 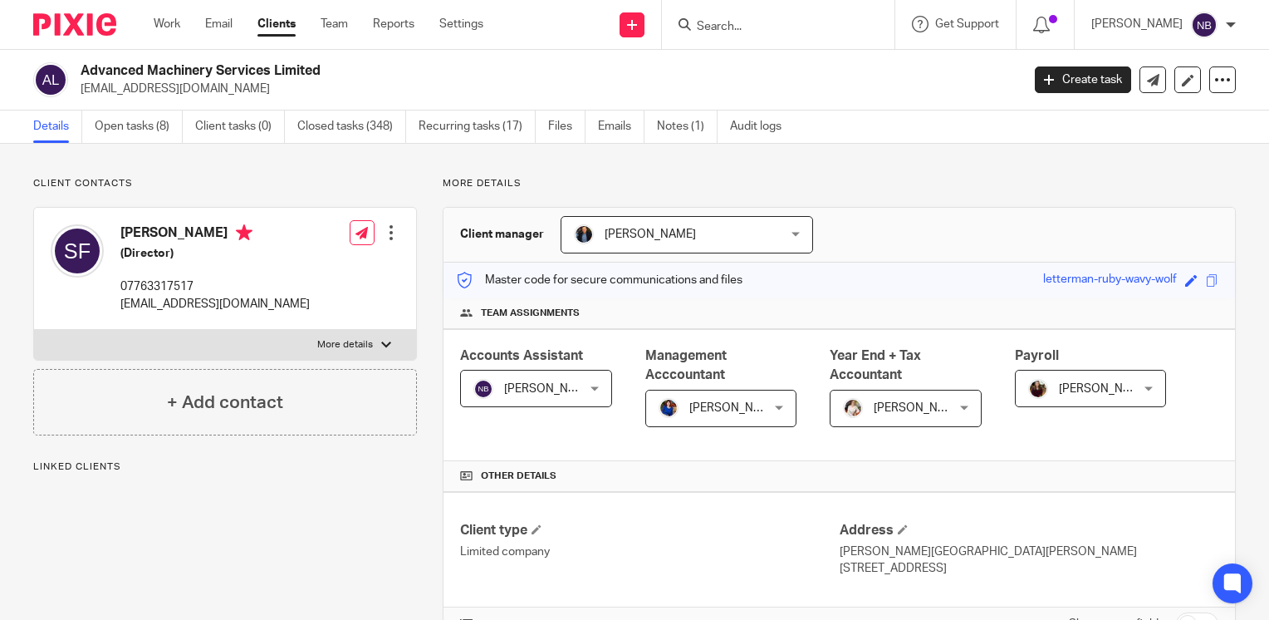 What do you see at coordinates (853, 408) in the screenshot?
I see `img: Kayleigh%20Henson.jpeg` at bounding box center [853, 408].